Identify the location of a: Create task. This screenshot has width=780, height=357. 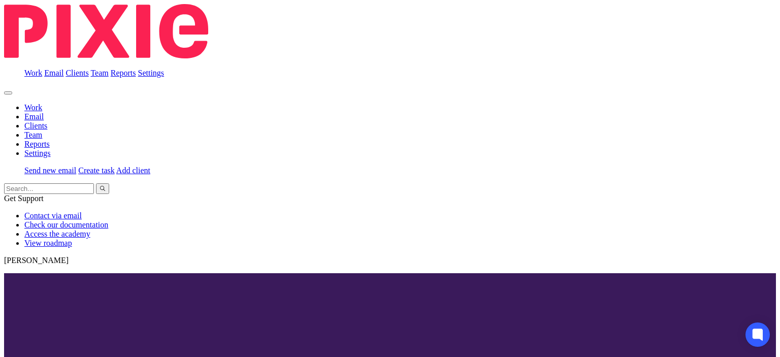
(96, 170).